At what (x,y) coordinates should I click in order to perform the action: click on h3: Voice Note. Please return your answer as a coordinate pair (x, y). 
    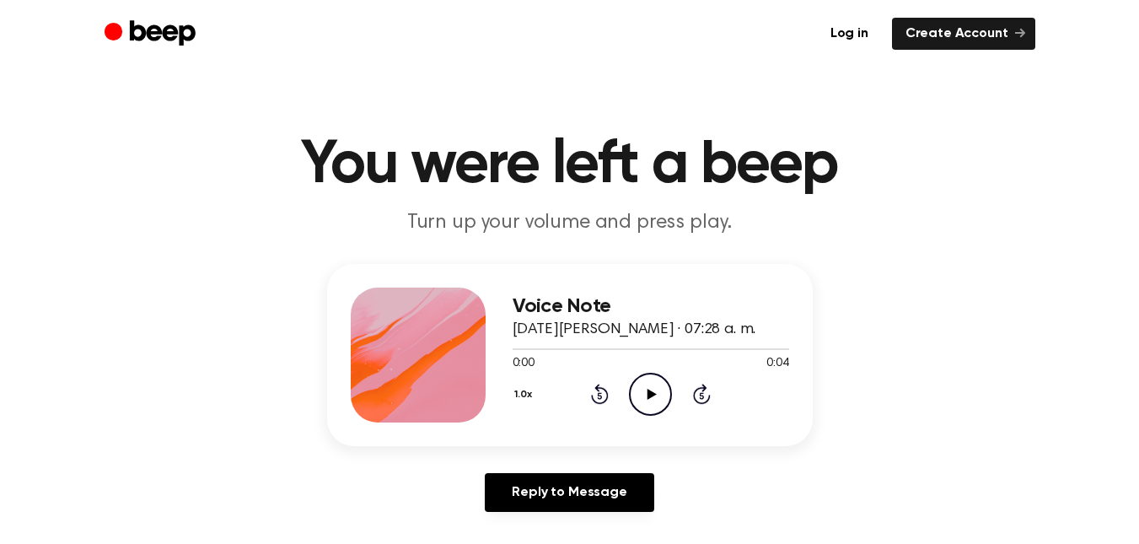
    Looking at the image, I should click on (651, 306).